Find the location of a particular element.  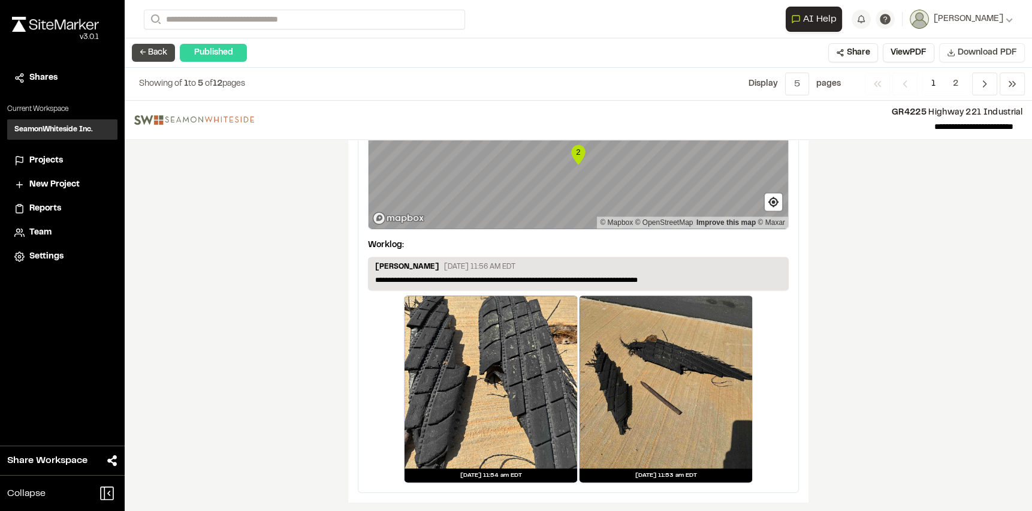

div: Oh geez...please don't... is located at coordinates (55, 37).